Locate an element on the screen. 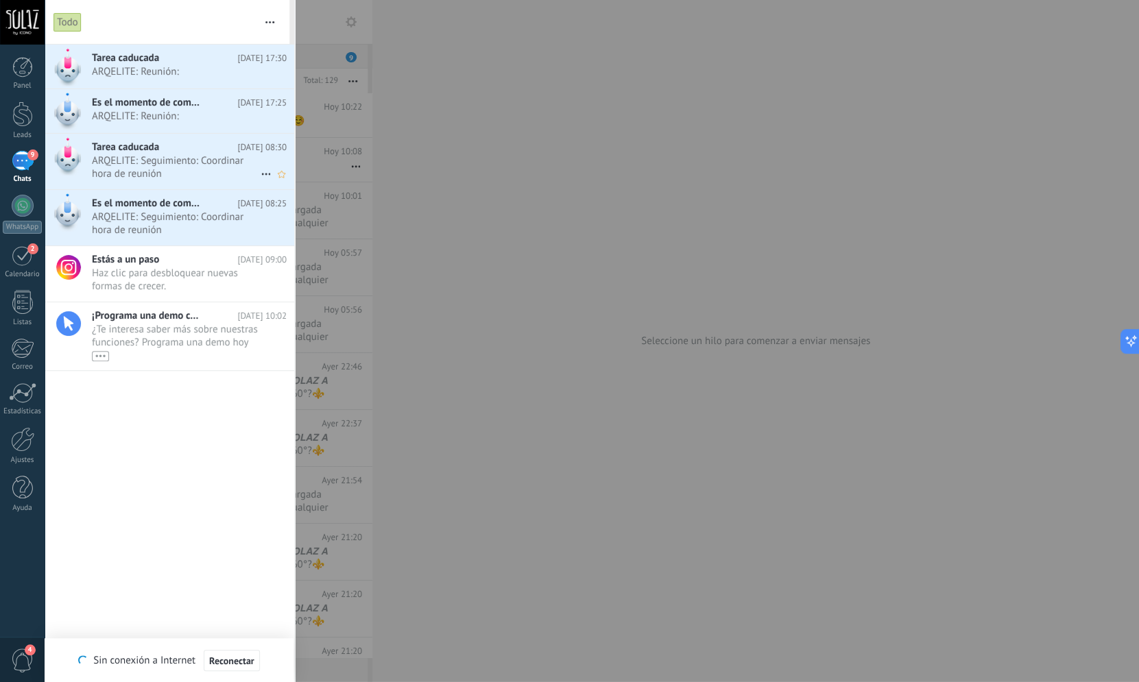 Image resolution: width=1139 pixels, height=682 pixels. span: Haz clic para desbloquear nuevas formas de crecer. is located at coordinates (176, 280).